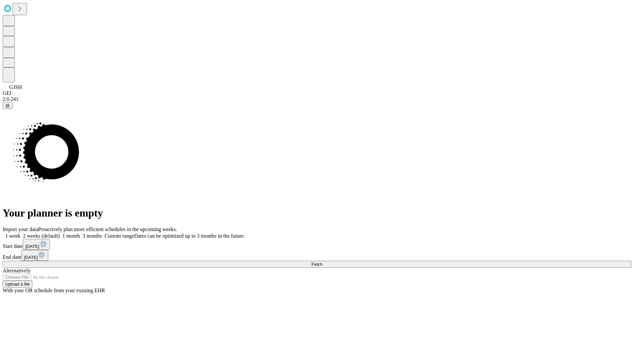 The height and width of the screenshot is (357, 634). I want to click on span: Import your data, so click(20, 229).